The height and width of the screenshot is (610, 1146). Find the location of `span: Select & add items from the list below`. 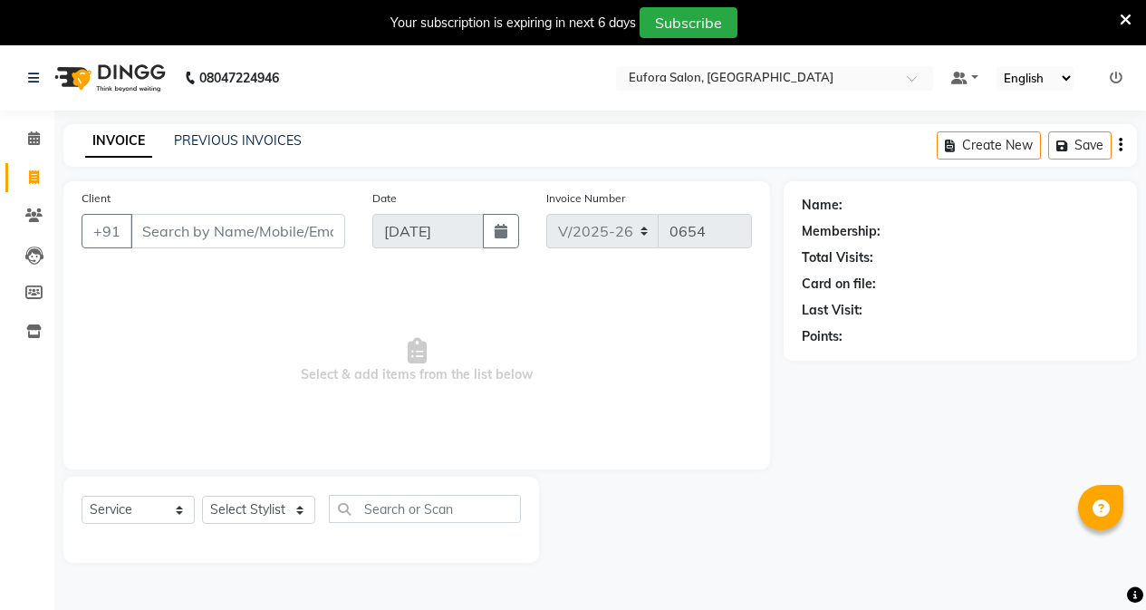

span: Select & add items from the list below is located at coordinates (417, 361).